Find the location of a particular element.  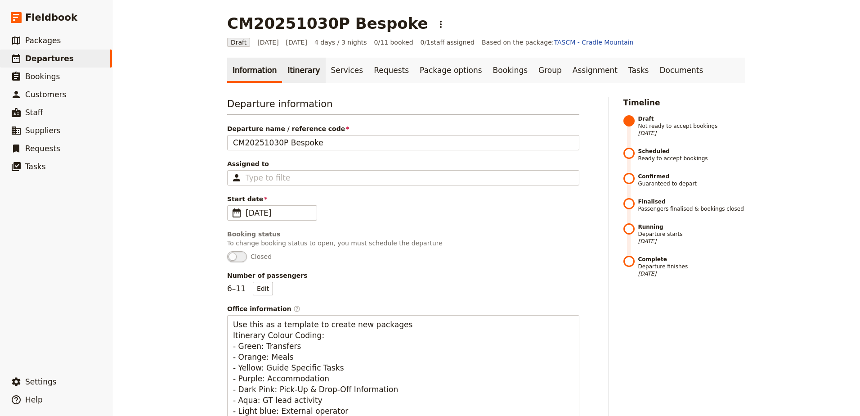

button: Actions is located at coordinates (441, 24).